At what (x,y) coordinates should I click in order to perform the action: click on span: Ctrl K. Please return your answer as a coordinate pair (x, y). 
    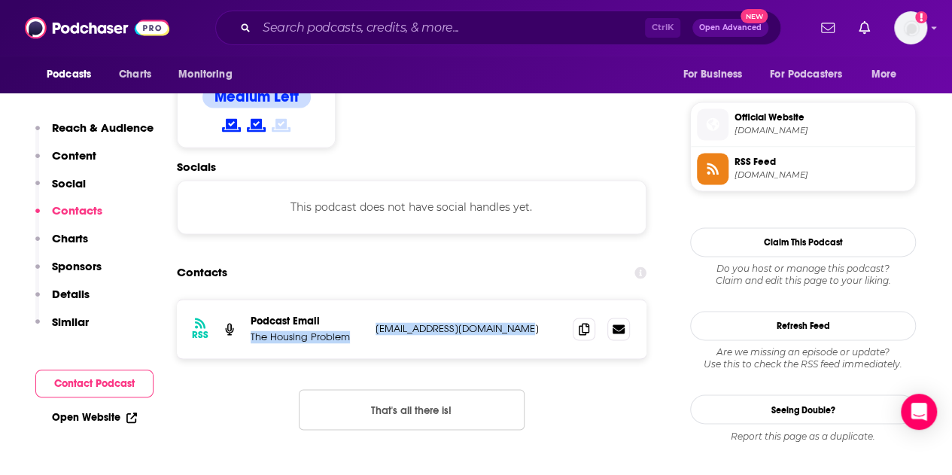
    Looking at the image, I should click on (662, 28).